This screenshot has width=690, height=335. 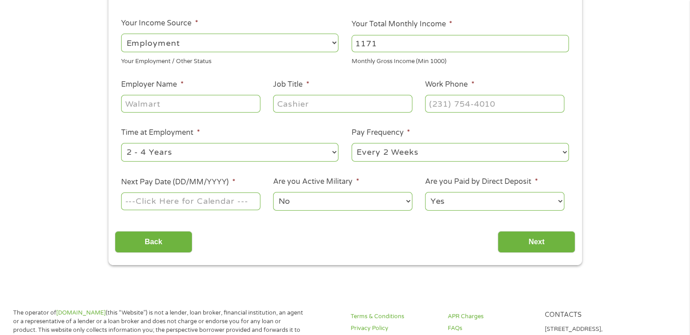 What do you see at coordinates (481, 181) in the screenshot?
I see `label: Are you Paid by Direct Deposit` at bounding box center [481, 181].